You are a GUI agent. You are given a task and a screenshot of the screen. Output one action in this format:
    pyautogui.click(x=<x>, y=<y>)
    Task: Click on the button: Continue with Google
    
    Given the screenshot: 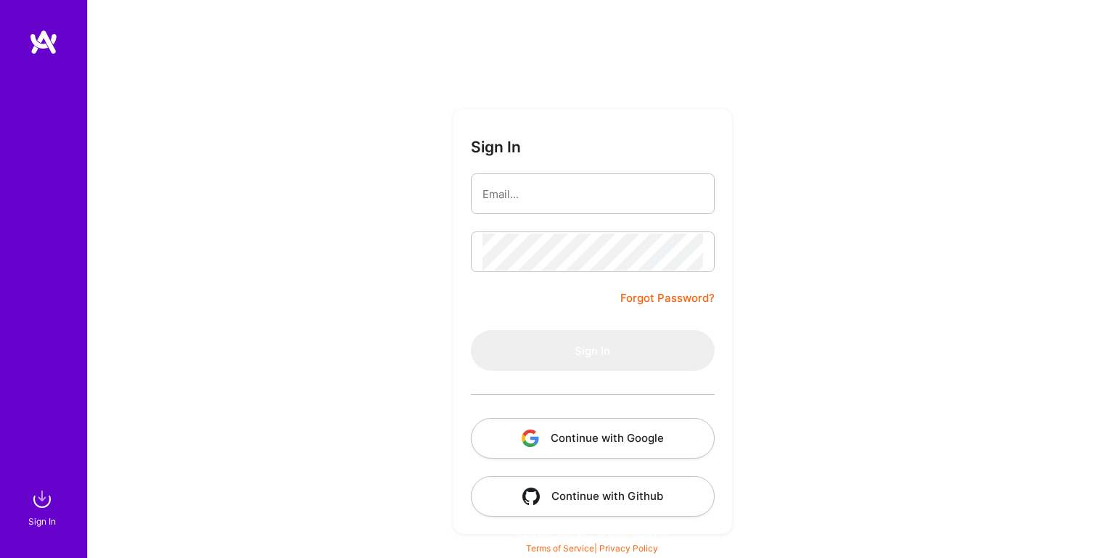 What is the action you would take?
    pyautogui.click(x=593, y=438)
    